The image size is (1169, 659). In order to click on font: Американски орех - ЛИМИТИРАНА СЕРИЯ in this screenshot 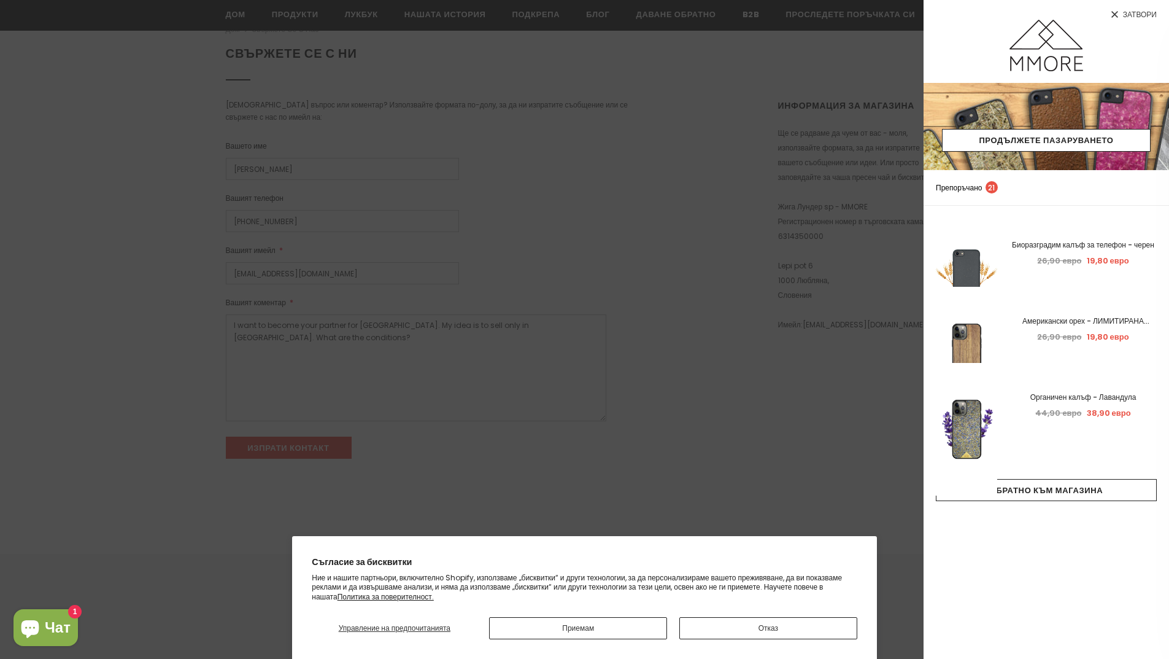, I will do `click(1086, 327)`.